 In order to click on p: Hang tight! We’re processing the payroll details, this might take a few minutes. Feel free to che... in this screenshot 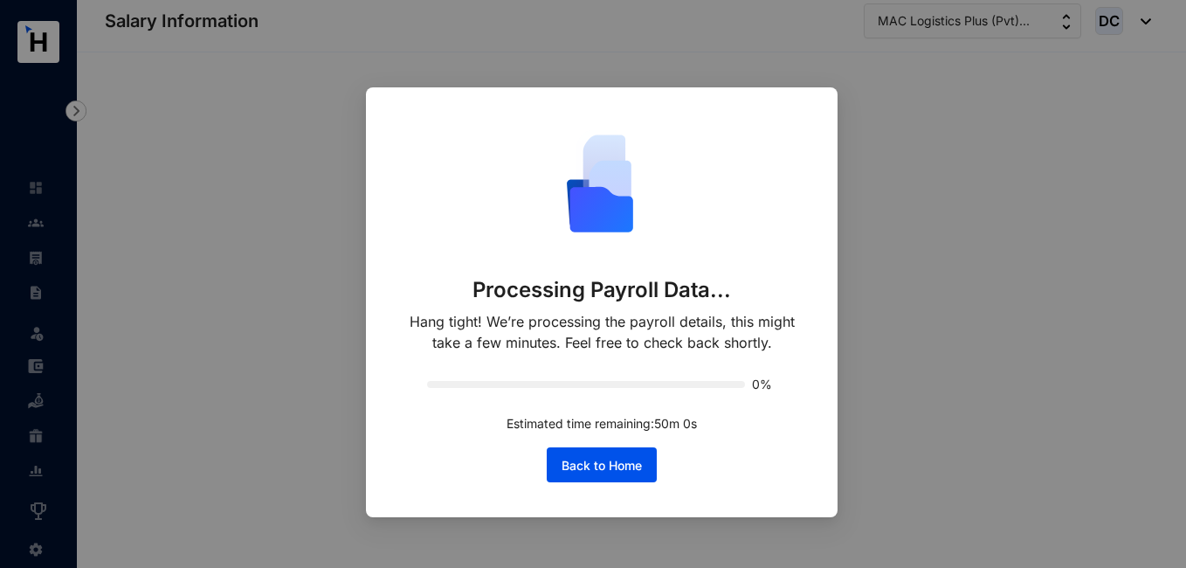, I will do `click(602, 332)`.